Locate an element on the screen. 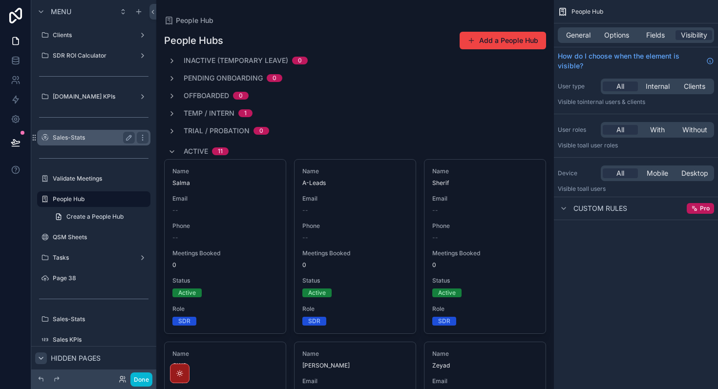 The width and height of the screenshot is (718, 389). span: How do I choose when the element is visible? is located at coordinates (630, 61).